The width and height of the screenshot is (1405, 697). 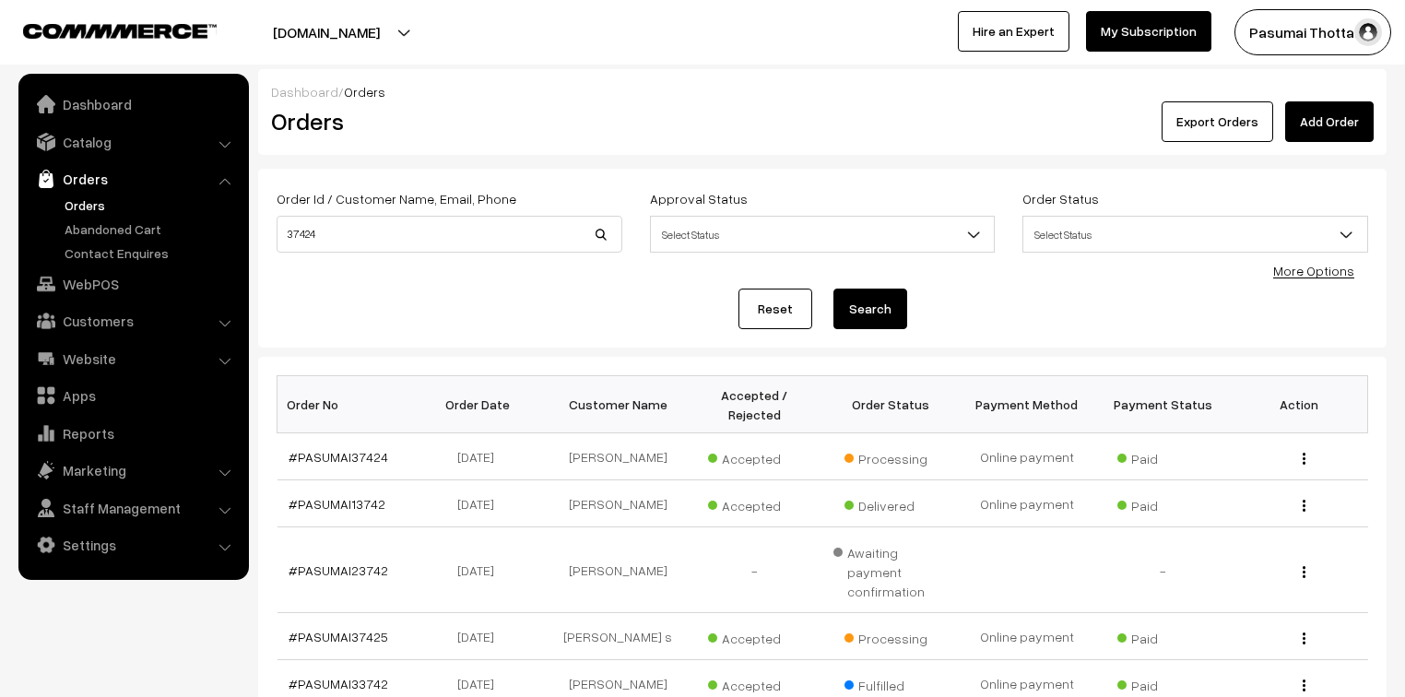 I want to click on a: Settings, so click(x=133, y=545).